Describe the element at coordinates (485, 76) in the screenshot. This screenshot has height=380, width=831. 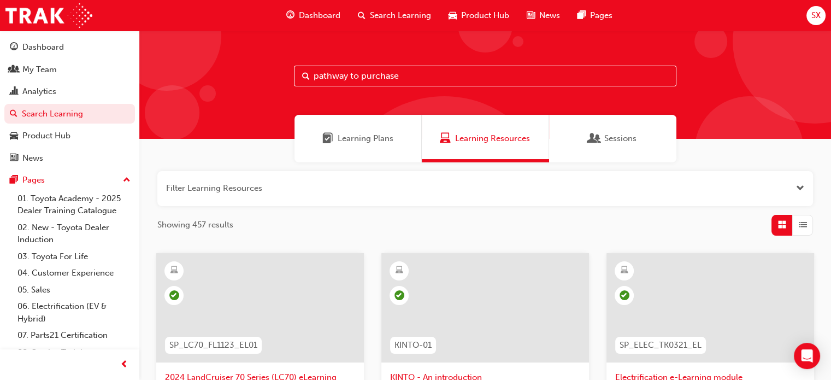
I see `input: Search...` at that location.